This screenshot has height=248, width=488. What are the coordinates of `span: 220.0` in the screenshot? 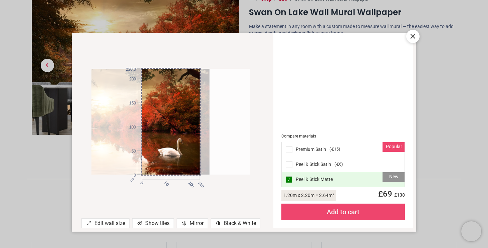 It's located at (130, 69).